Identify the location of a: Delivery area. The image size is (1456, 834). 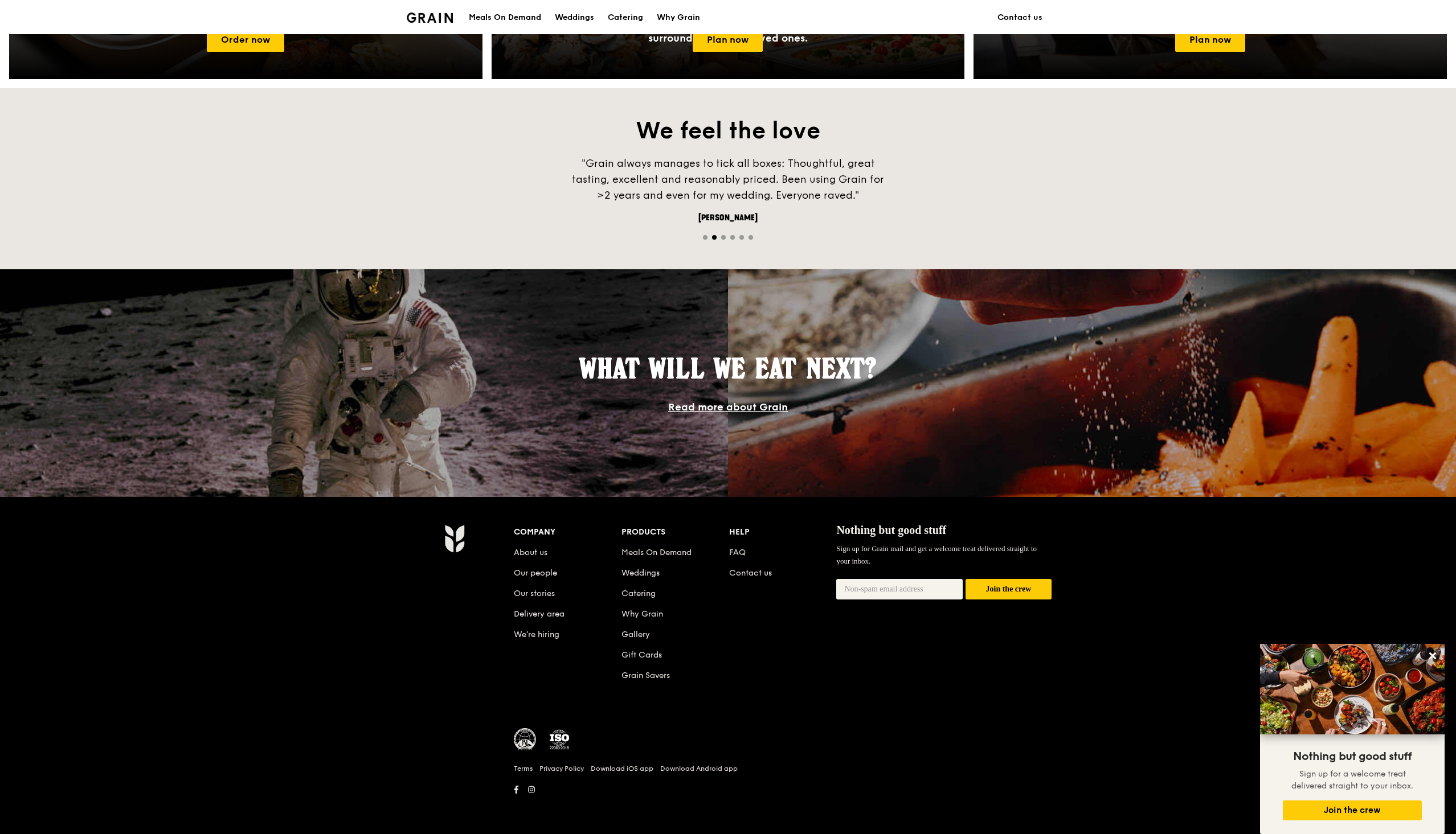
(539, 614).